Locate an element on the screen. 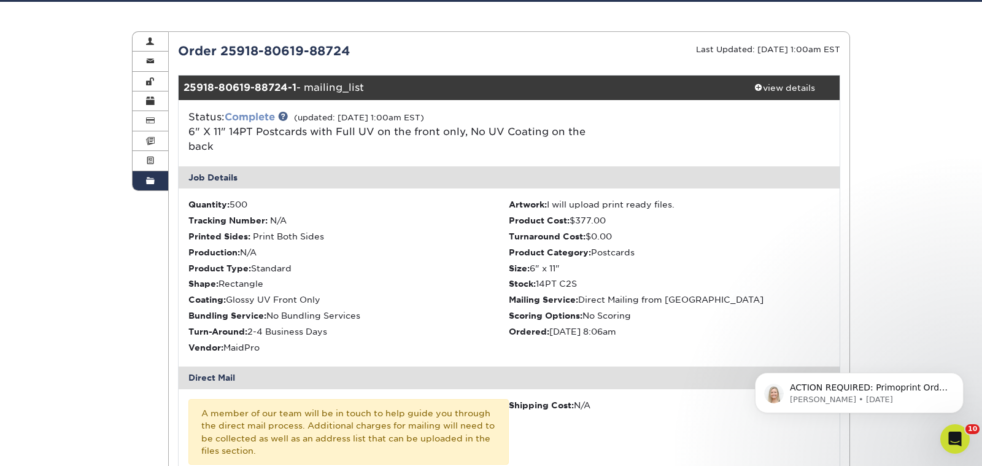  li: $0.00 is located at coordinates (669, 236).